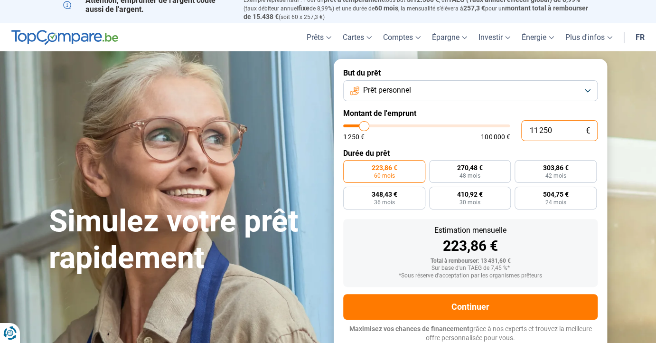  Describe the element at coordinates (319, 37) in the screenshot. I see `a: Prêts` at that location.